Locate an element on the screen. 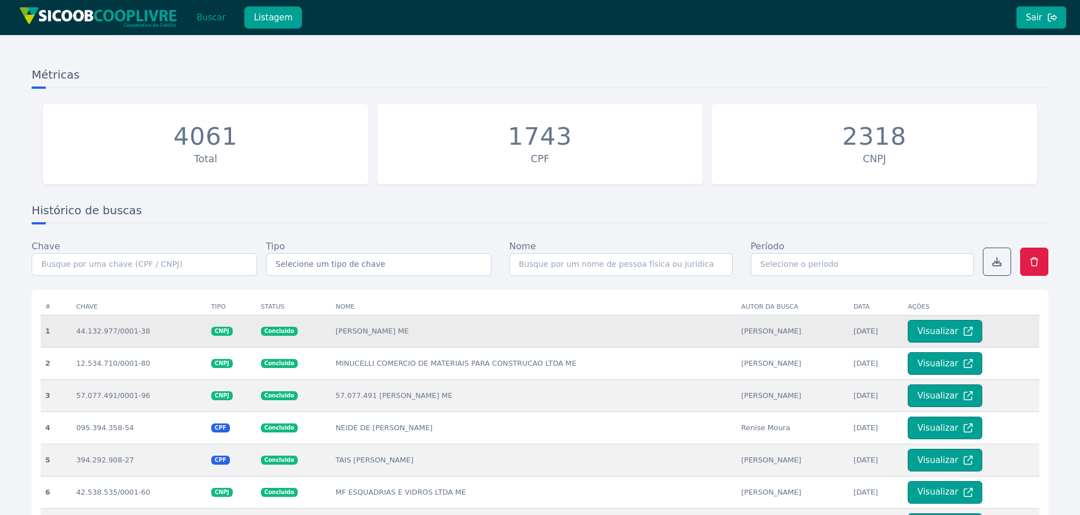  img: img/sicoob_cooplivre.png is located at coordinates (98, 17).